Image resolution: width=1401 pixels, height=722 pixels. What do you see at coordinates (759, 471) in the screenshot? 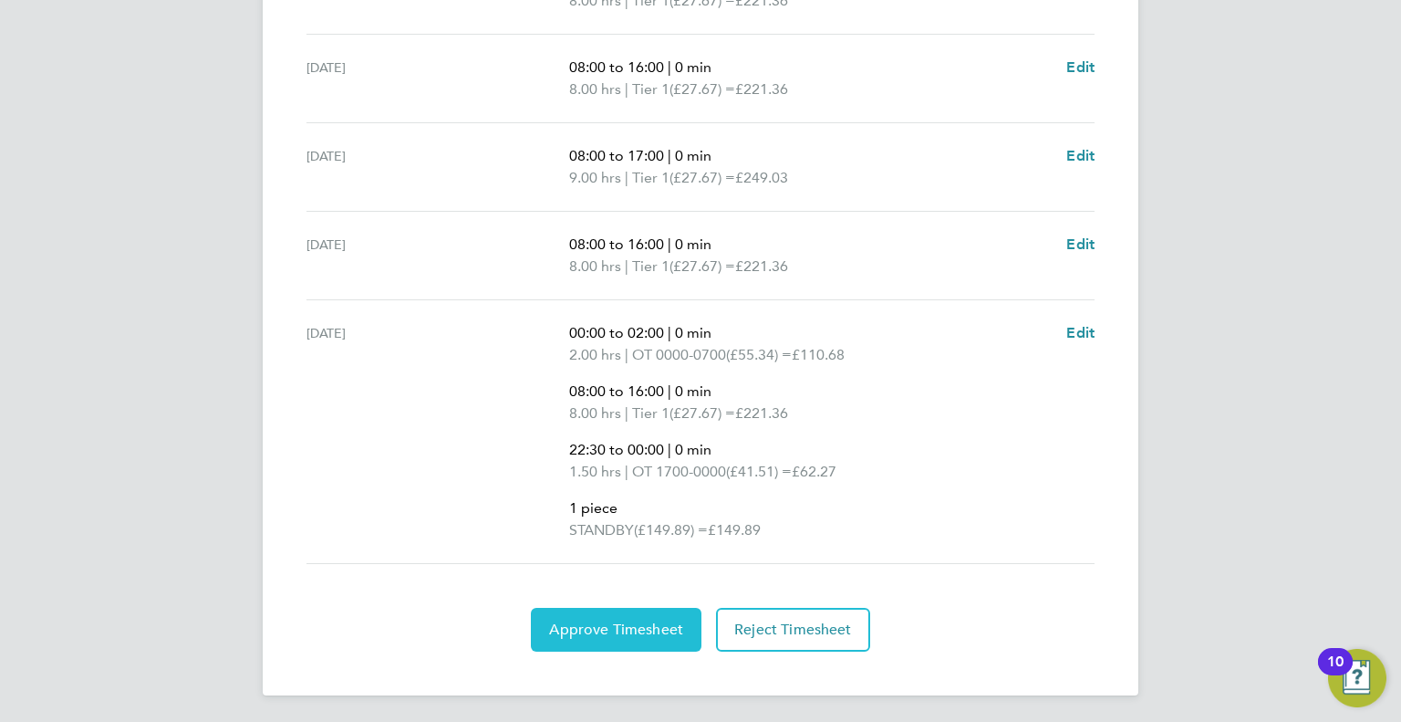
I see `span: (£41.51) =` at bounding box center [759, 471].